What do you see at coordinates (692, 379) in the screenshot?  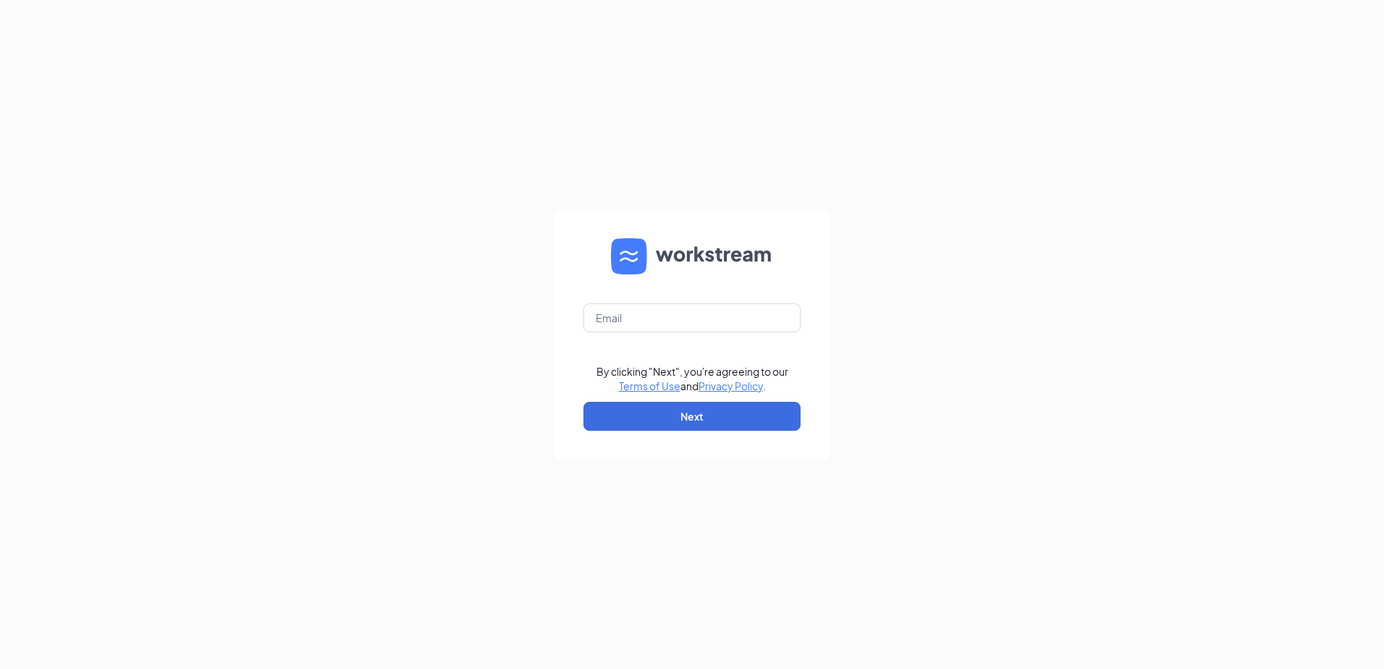 I see `div: By clicking "Next", you're agreeing to our and .` at bounding box center [692, 379].